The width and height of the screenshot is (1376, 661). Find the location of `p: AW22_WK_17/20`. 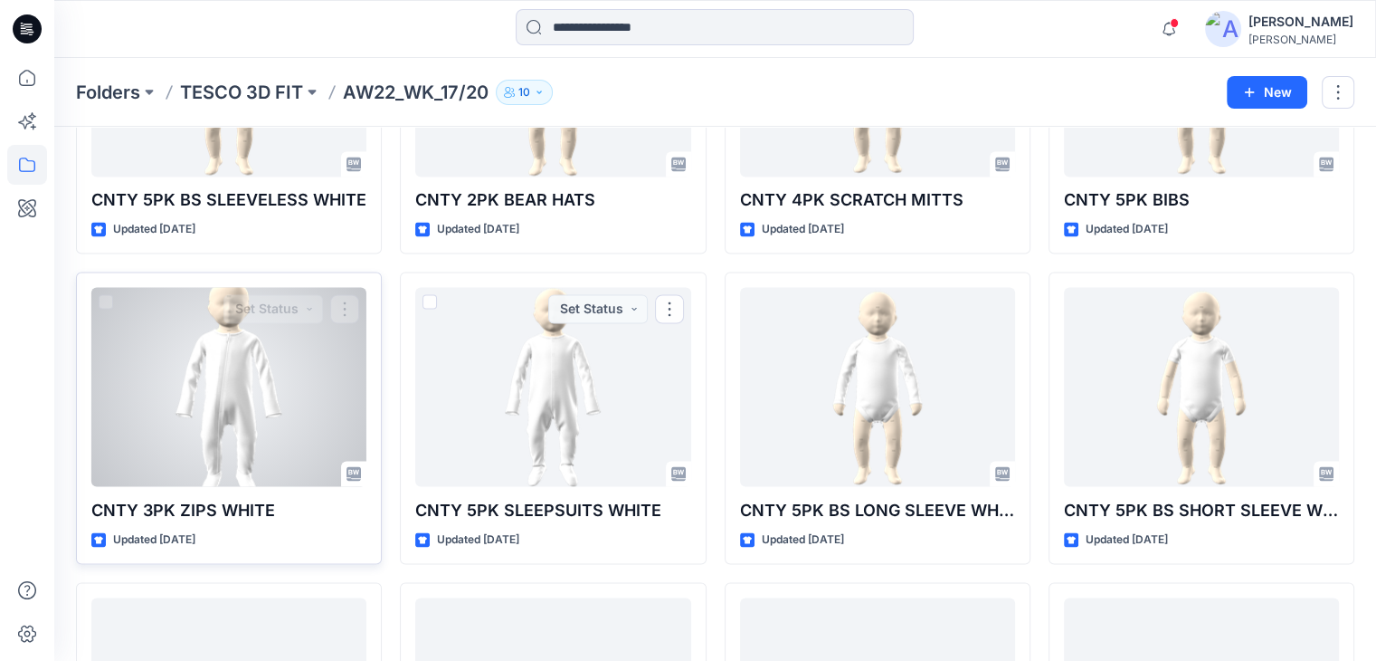

p: AW22_WK_17/20 is located at coordinates (415, 92).